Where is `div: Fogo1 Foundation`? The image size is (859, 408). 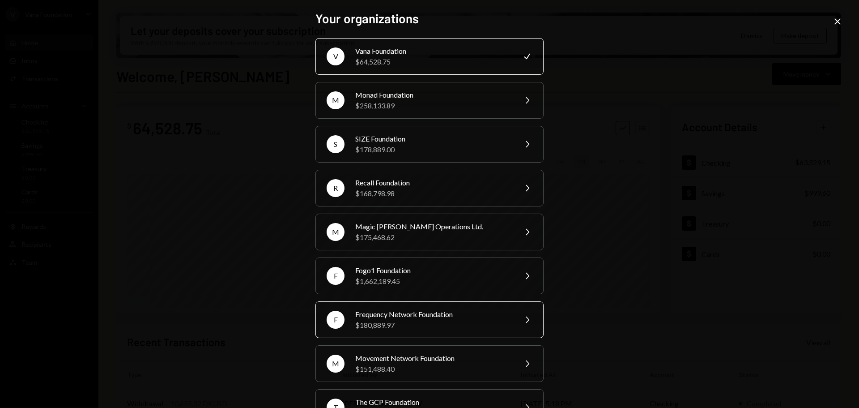
div: Fogo1 Foundation is located at coordinates (433, 270).